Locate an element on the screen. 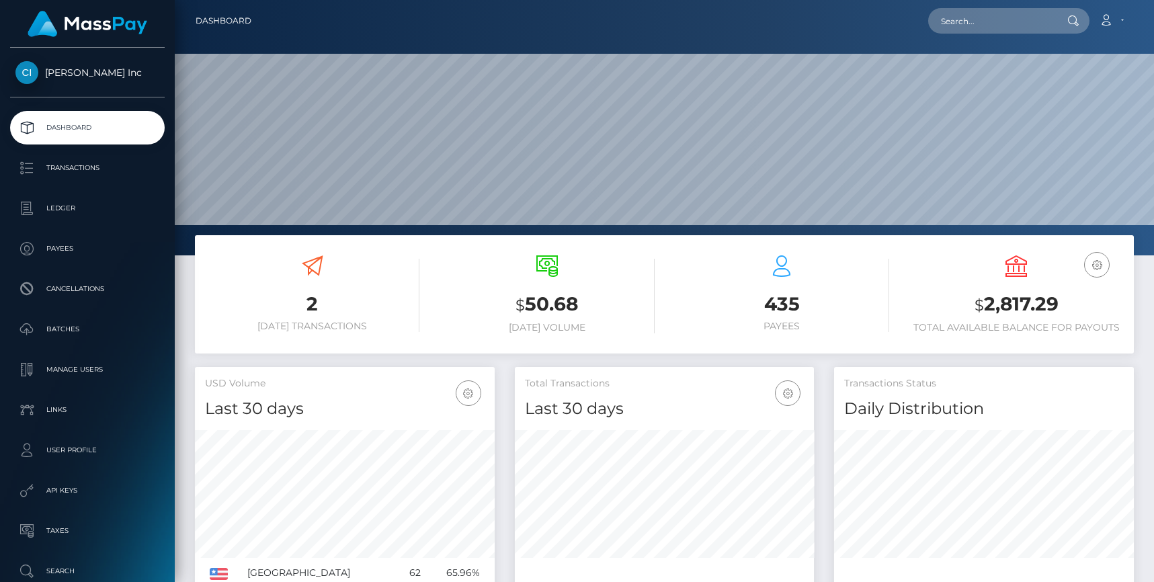 This screenshot has width=1154, height=582. img: MassPay Logo is located at coordinates (87, 24).